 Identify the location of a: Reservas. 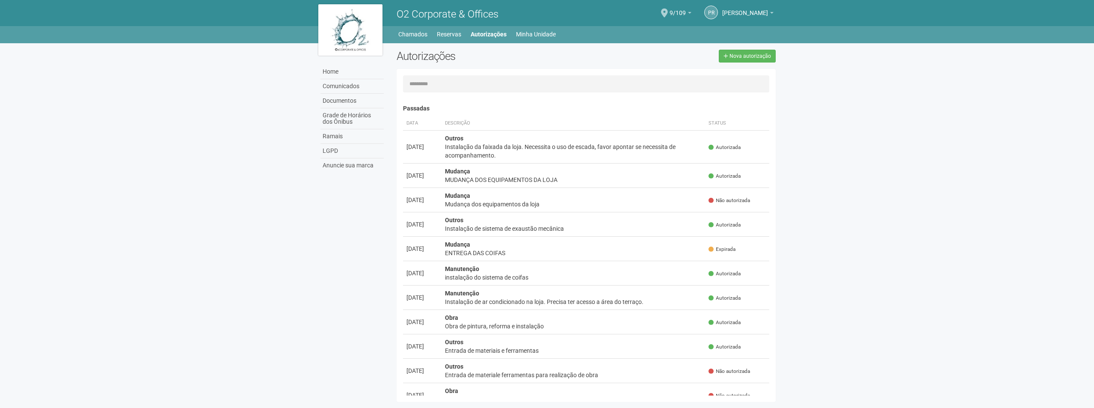
(449, 34).